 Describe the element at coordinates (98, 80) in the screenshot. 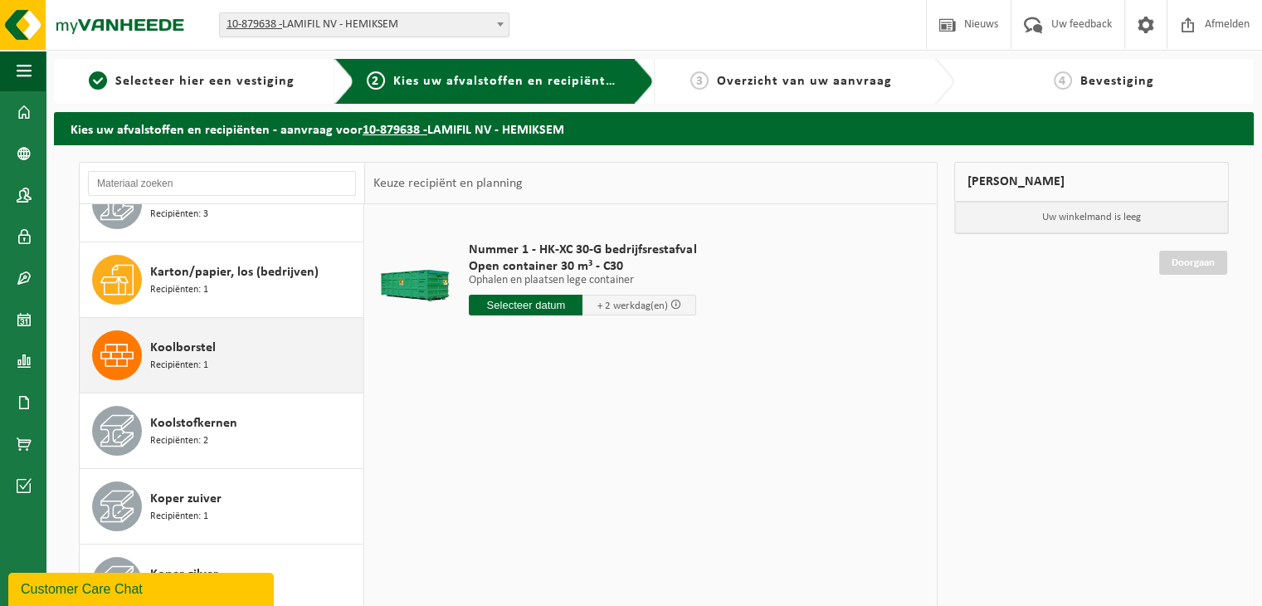

I see `span: 1` at that location.